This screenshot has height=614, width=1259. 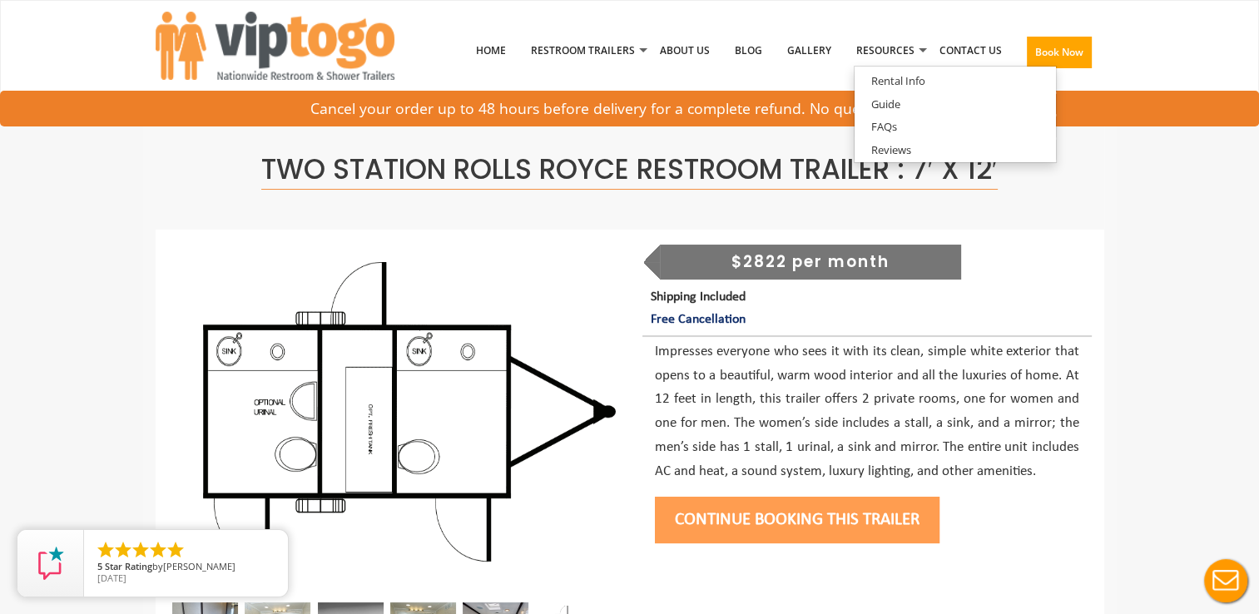 I want to click on a: Blog, so click(x=748, y=51).